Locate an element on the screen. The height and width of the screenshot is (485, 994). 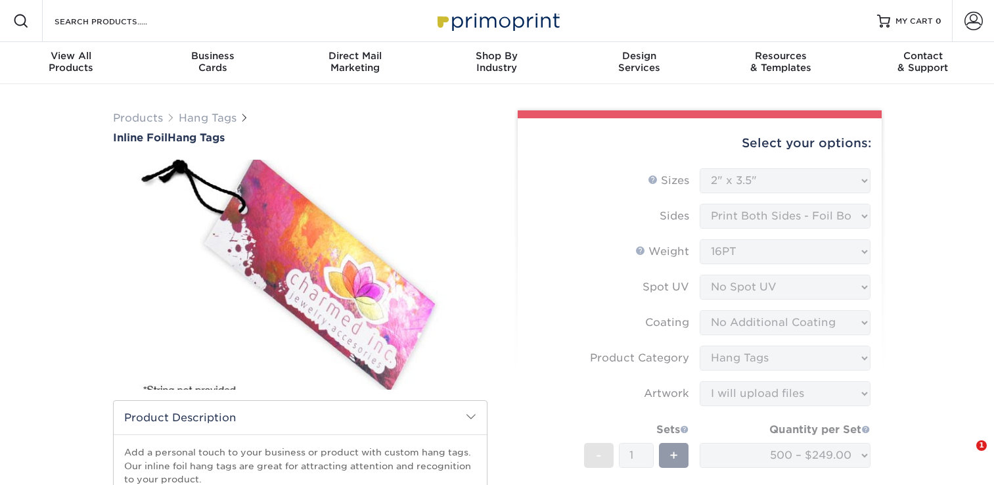
a: Resources& Templates is located at coordinates (781, 63).